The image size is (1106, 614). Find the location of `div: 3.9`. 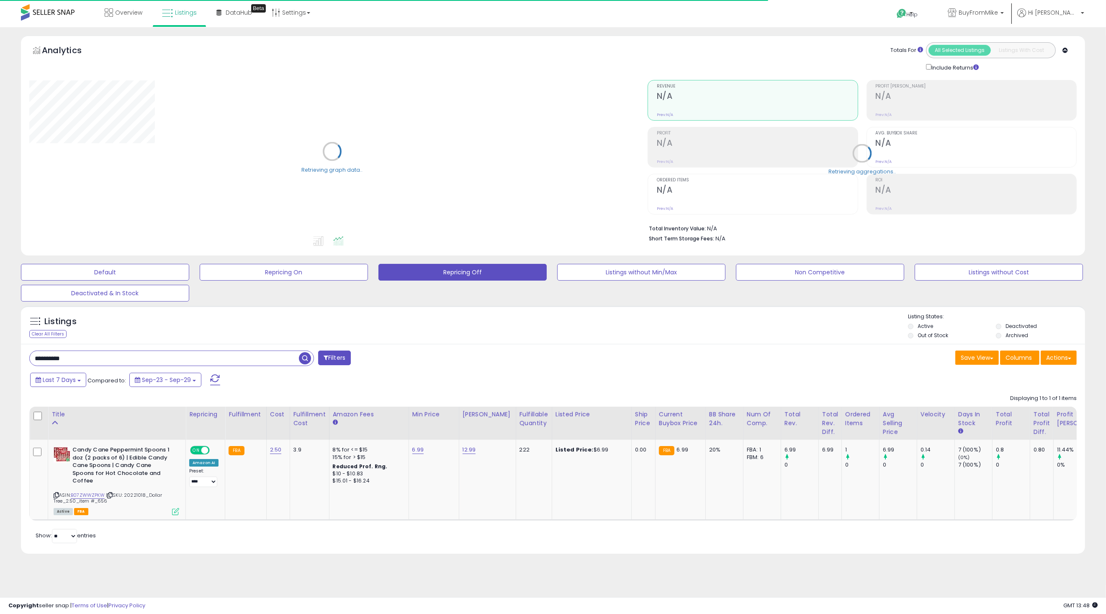

div: 3.9 is located at coordinates (308, 450).